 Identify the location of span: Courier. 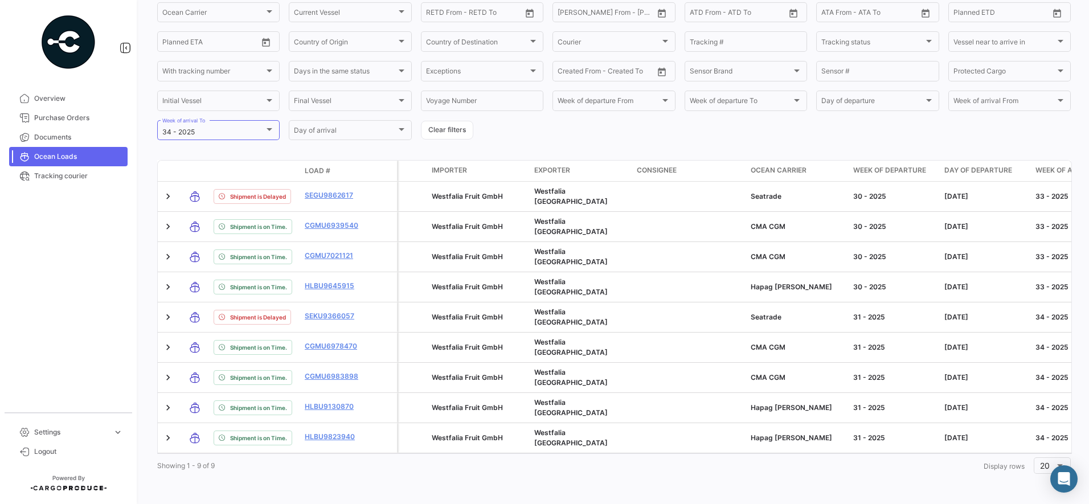
(608, 43).